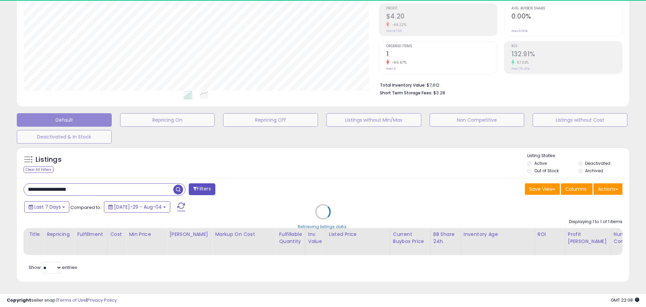 This screenshot has height=307, width=646. I want to click on span: Avg. Buybox Share, so click(567, 8).